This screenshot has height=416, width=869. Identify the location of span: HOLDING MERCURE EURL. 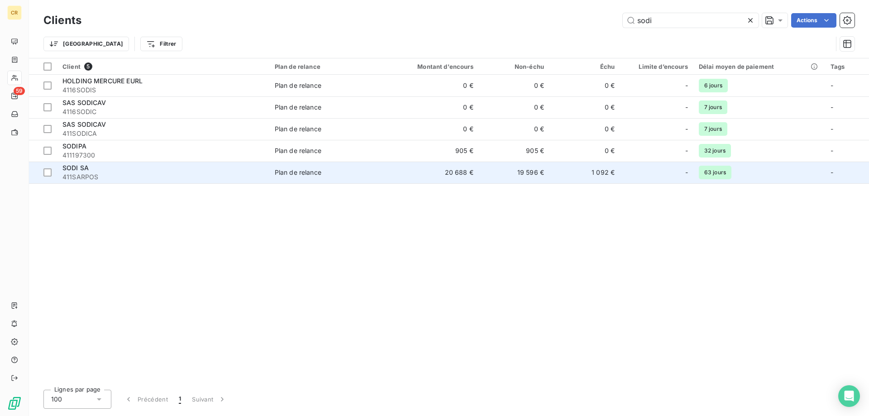
(102, 81).